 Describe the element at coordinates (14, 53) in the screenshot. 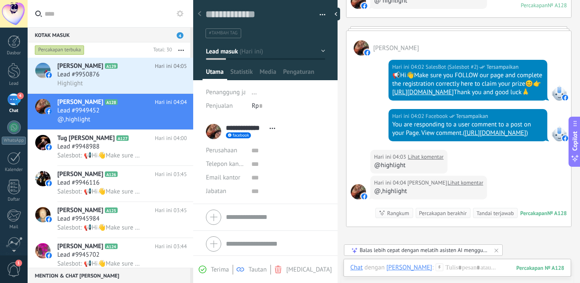

I see `div: Dasbor` at that location.